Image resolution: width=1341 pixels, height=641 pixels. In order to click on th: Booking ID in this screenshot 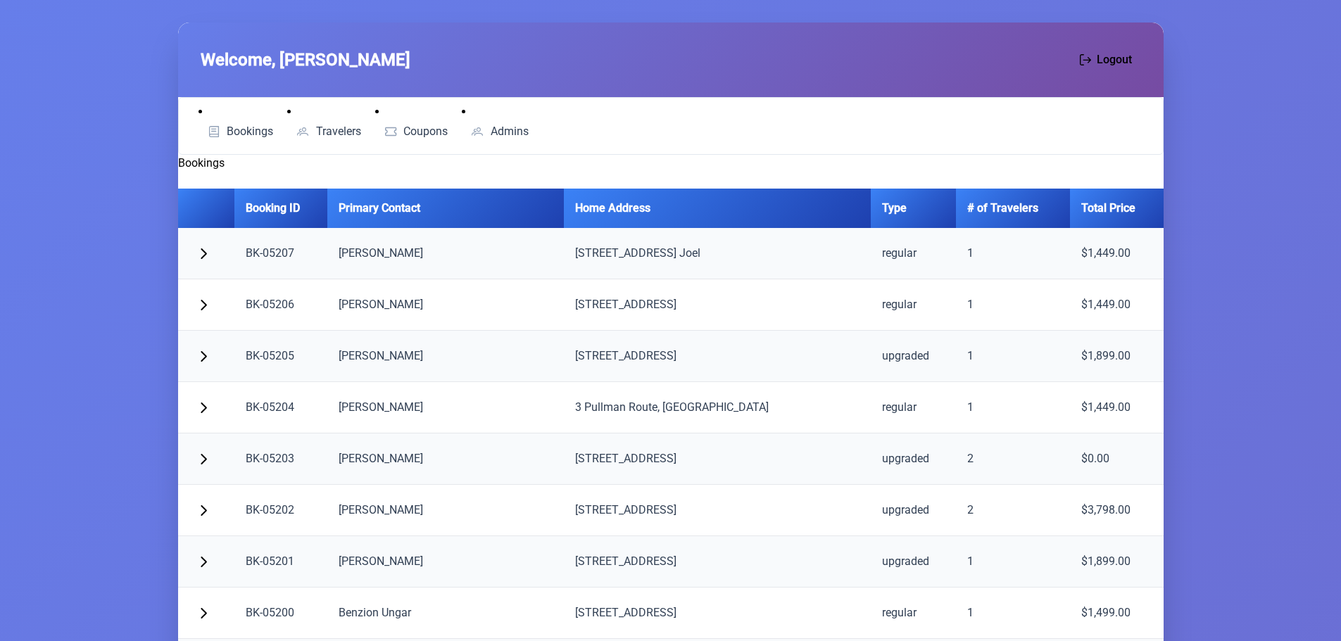, I will do `click(281, 208)`.